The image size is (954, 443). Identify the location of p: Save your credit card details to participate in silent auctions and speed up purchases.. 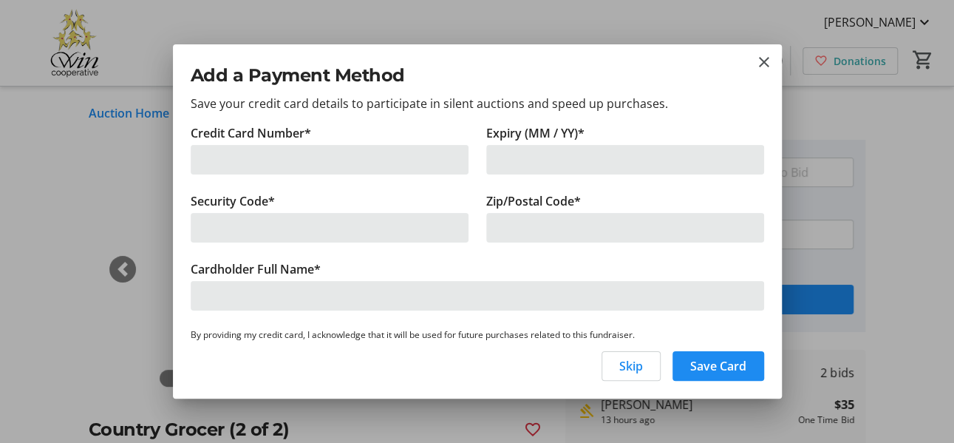
(477, 103).